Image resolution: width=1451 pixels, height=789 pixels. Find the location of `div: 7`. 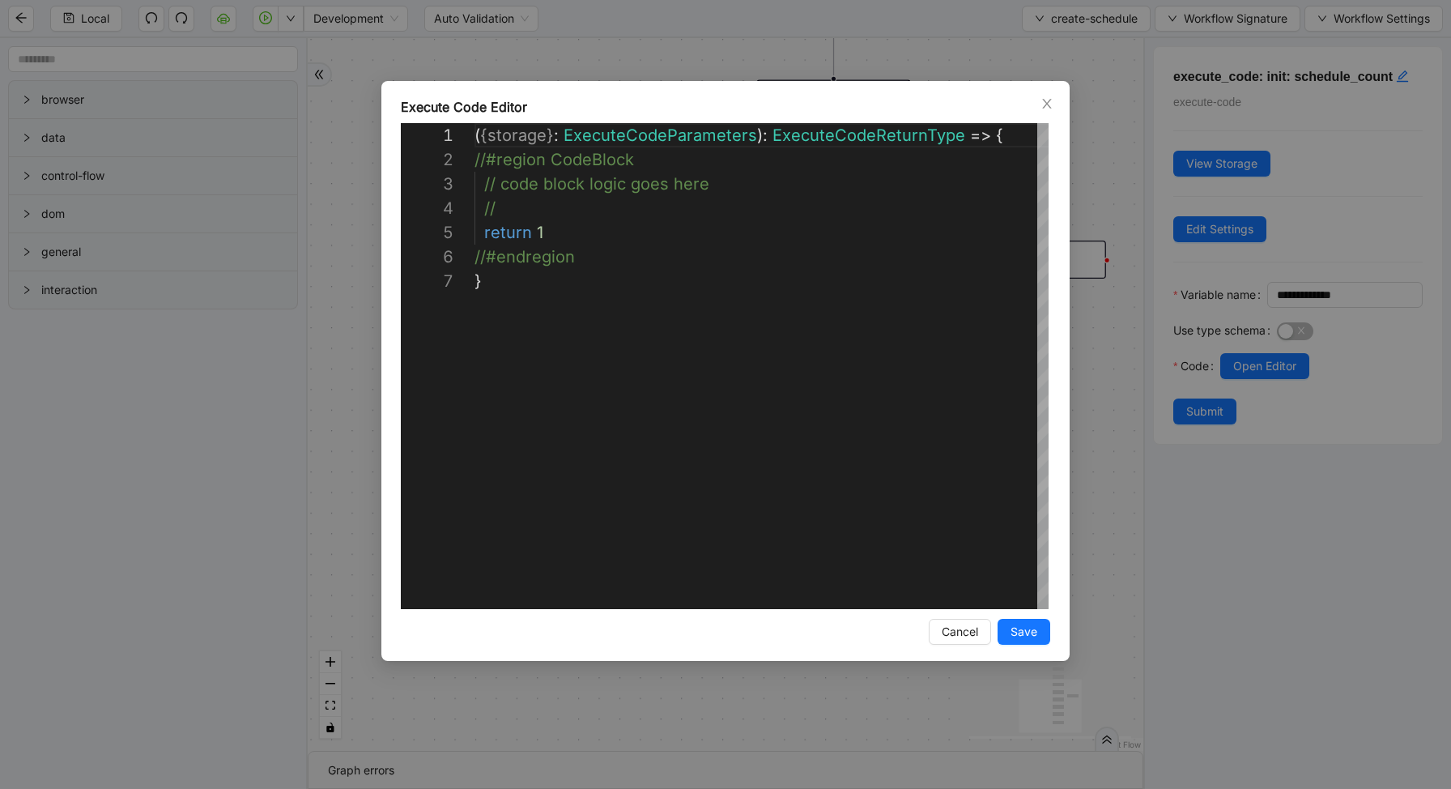

div: 7 is located at coordinates (427, 281).